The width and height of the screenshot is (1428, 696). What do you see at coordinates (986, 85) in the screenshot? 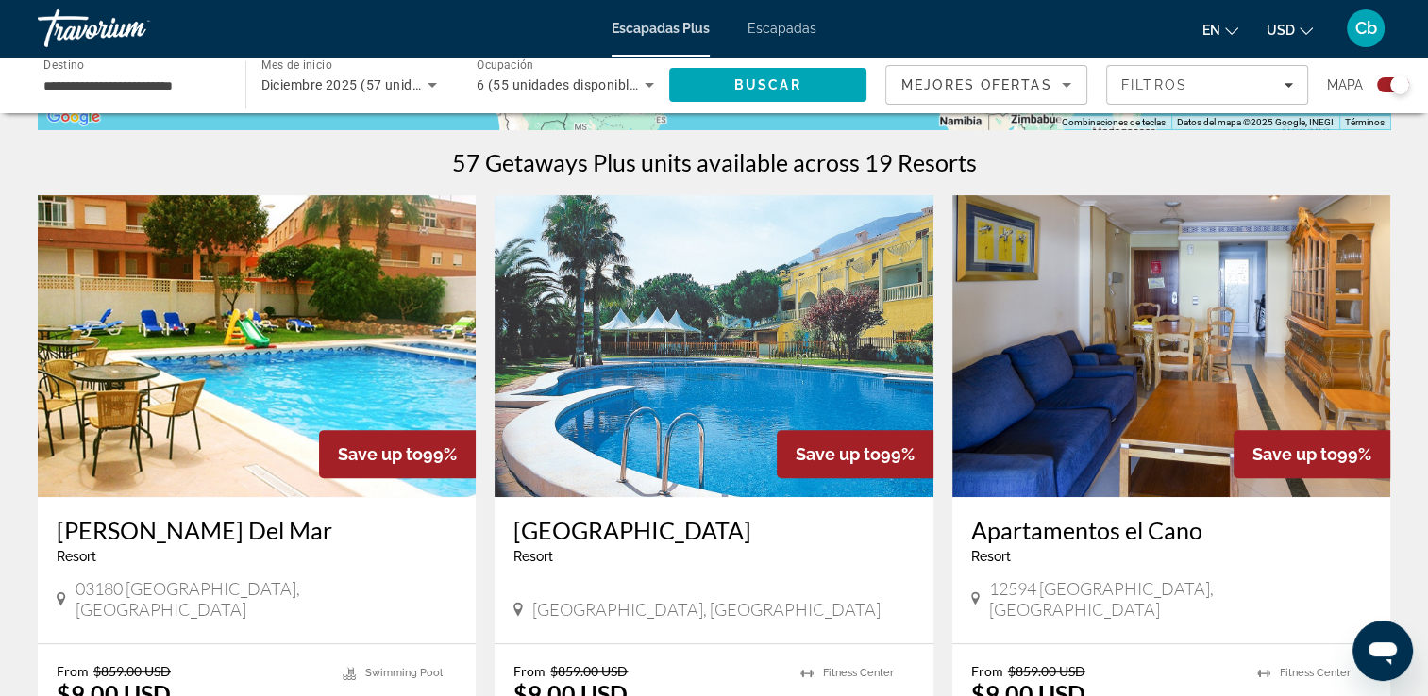
I see `mat-select: Ordenar por` at bounding box center [986, 85].